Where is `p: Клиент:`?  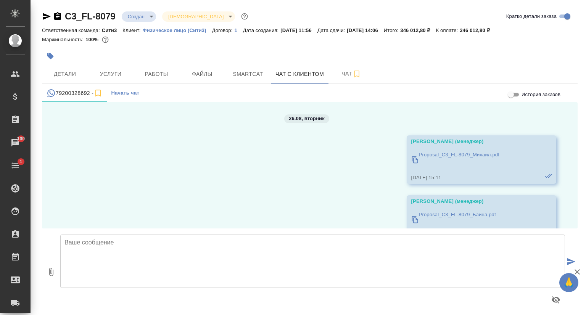 p: Клиент: is located at coordinates (132, 30).